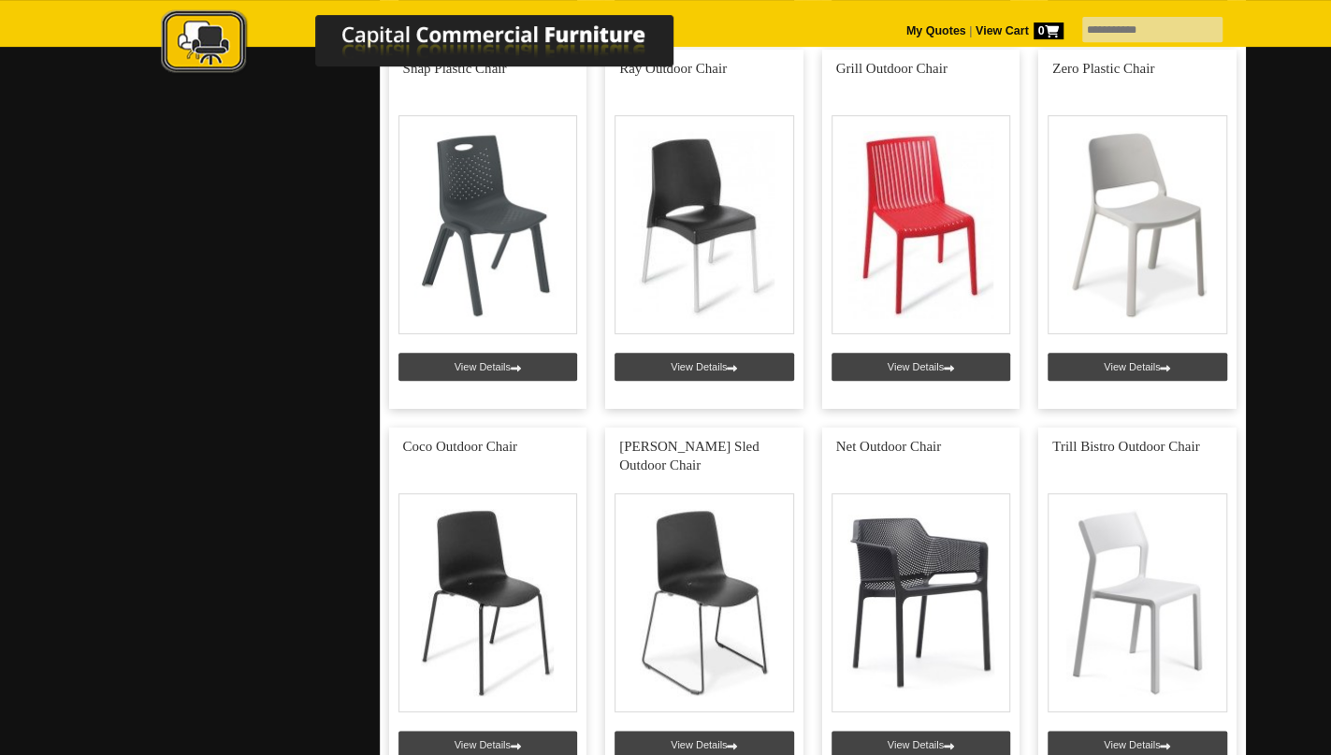  Describe the element at coordinates (1049, 31) in the screenshot. I see `span: 0` at that location.